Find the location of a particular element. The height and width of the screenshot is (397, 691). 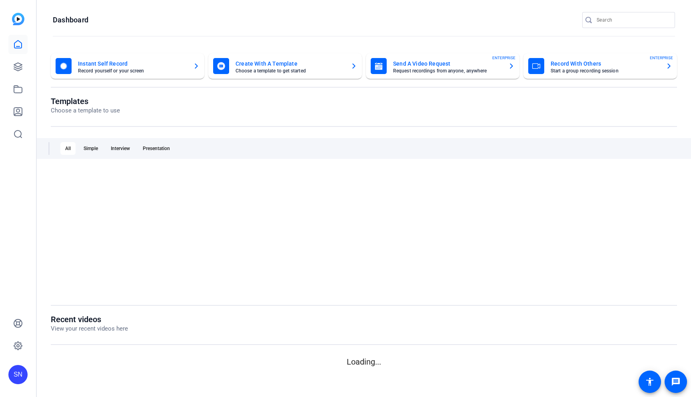

mat-card-title: Create With A Template is located at coordinates (290, 64).